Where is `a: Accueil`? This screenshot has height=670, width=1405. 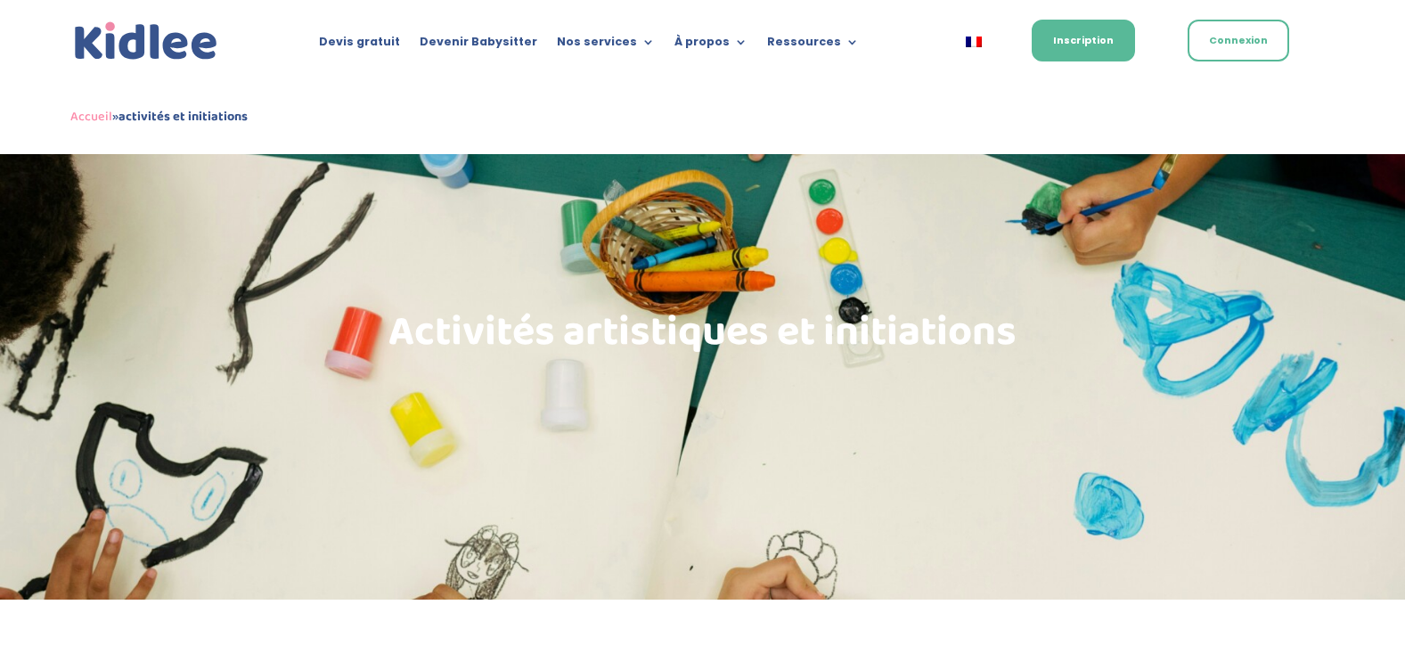
a: Accueil is located at coordinates (91, 117).